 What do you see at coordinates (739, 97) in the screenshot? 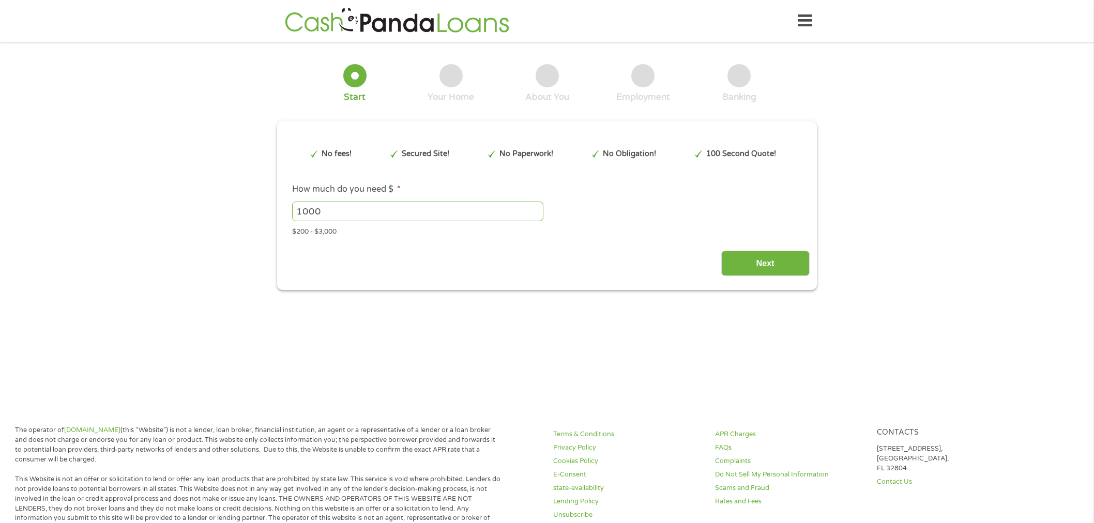
I see `div: Banking` at bounding box center [739, 97].